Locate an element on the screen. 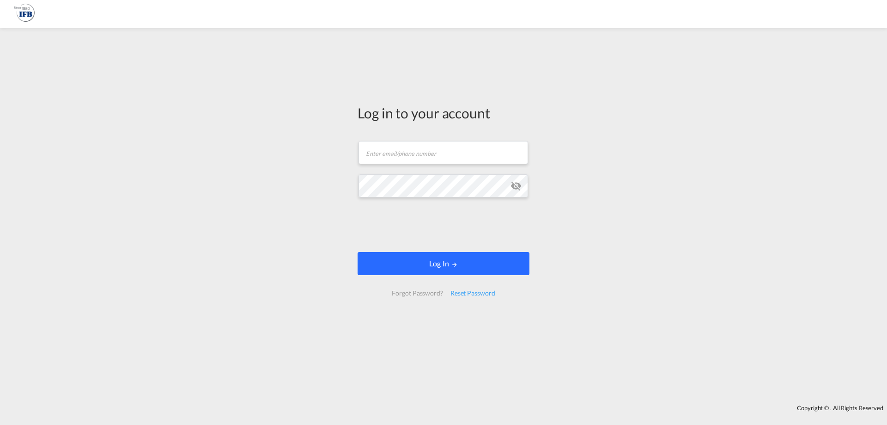 The height and width of the screenshot is (425, 887). div: Forgot Password? is located at coordinates (417, 293).